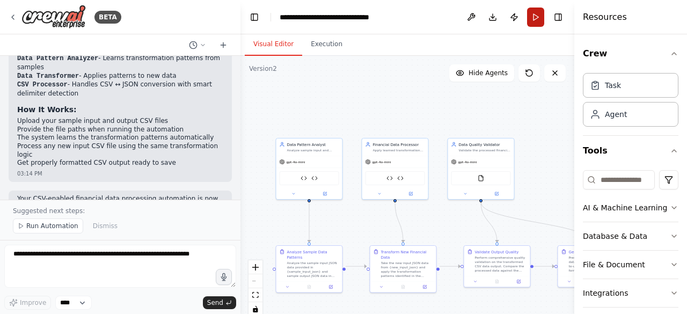  What do you see at coordinates (399, 144) in the screenshot?
I see `div: Financial Data Processor` at bounding box center [399, 144].